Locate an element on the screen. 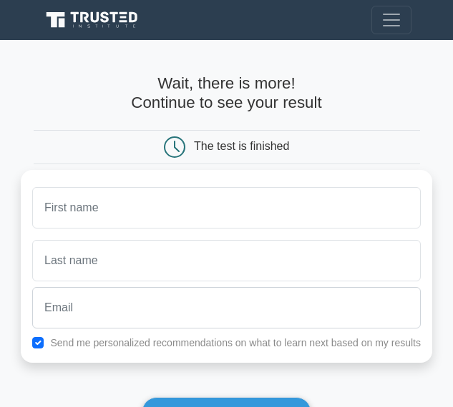 This screenshot has width=453, height=407. h4: Wait, there is more! Continue to see your result is located at coordinates (226, 94).